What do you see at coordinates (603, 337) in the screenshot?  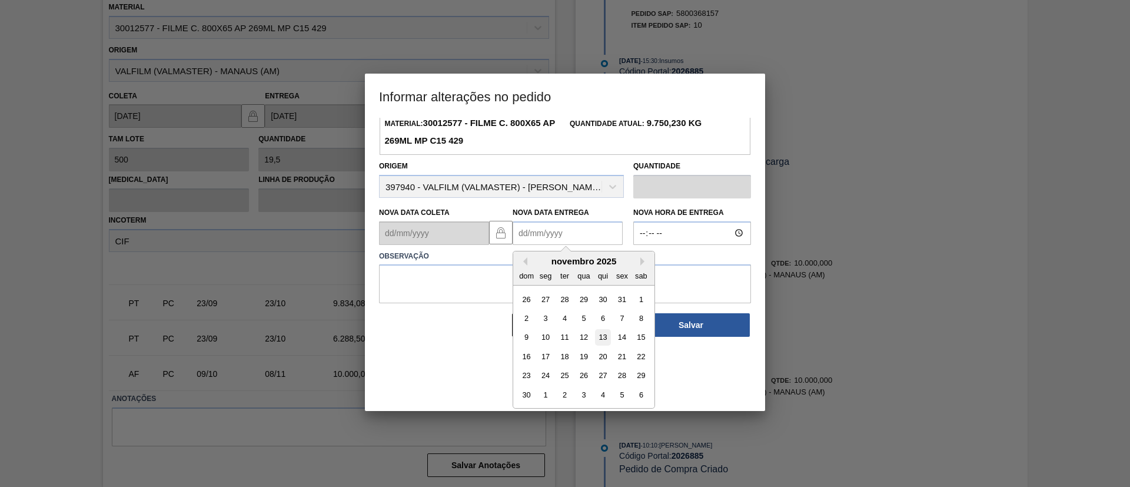 I see `div: Choose quinta-feira, 13 de novembro de 2025` at bounding box center [603, 337].